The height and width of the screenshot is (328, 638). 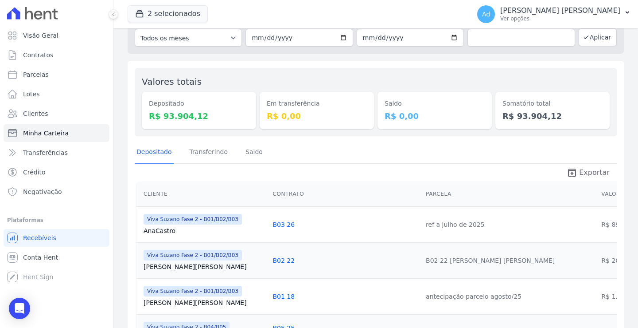 What do you see at coordinates (56, 257) in the screenshot?
I see `a: Conta Hent` at bounding box center [56, 257].